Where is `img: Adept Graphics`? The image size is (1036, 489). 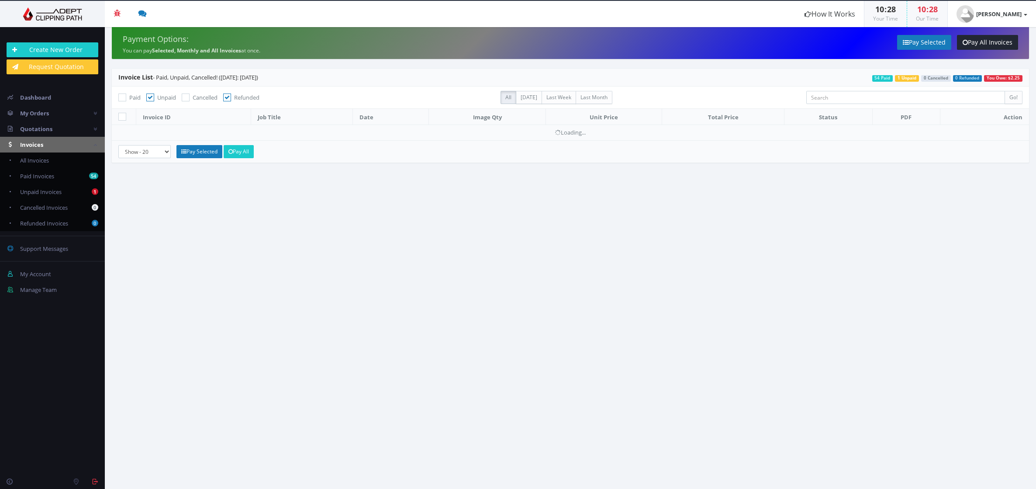 img: Adept Graphics is located at coordinates (52, 14).